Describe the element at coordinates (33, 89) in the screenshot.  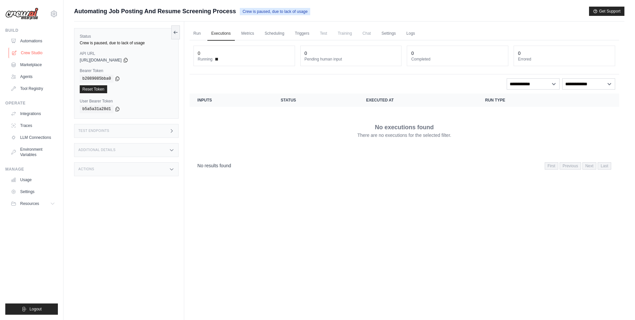
I see `a: Tool Registry` at that location.